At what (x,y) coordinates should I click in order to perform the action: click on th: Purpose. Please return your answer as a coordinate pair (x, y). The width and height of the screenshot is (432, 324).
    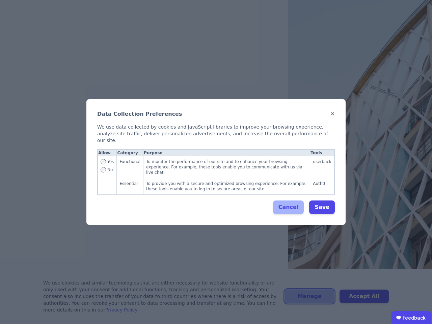
    Looking at the image, I should click on (227, 153).